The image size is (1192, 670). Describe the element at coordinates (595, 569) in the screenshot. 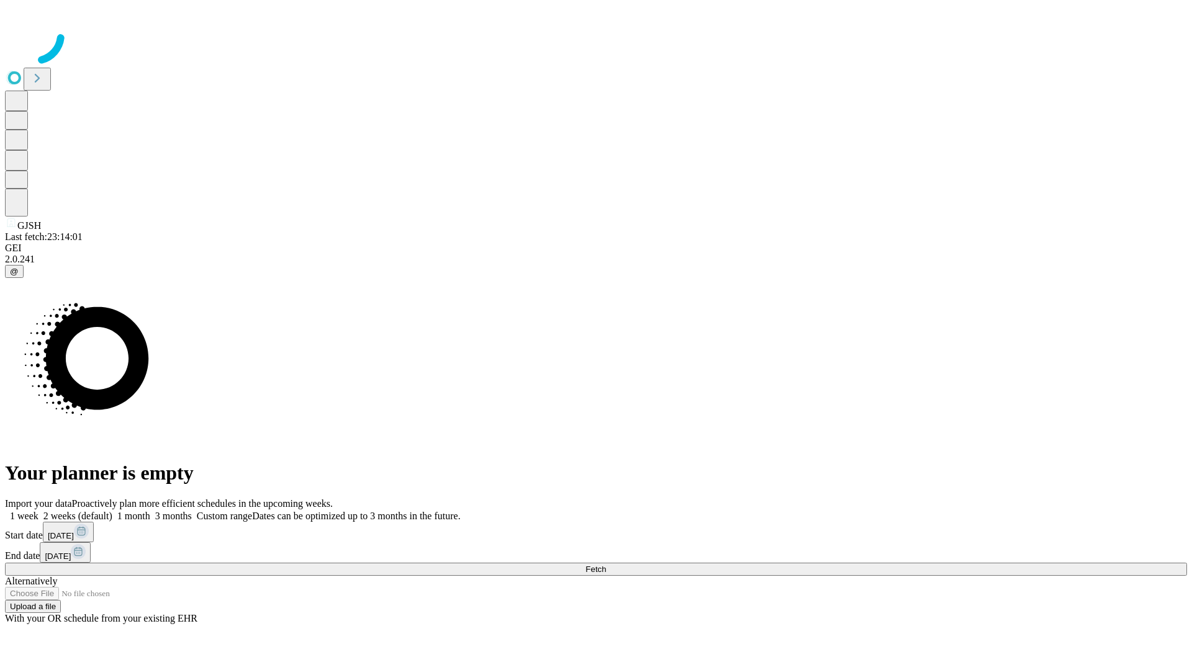

I see `span: Fetch` at that location.